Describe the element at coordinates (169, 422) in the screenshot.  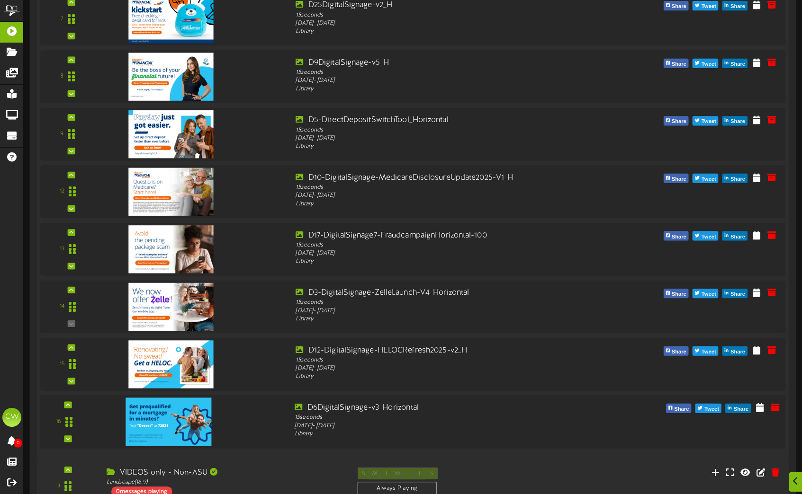
I see `img: 151220fa-180d-45e0-be81-e37a22ba08dc.jpg` at that location.